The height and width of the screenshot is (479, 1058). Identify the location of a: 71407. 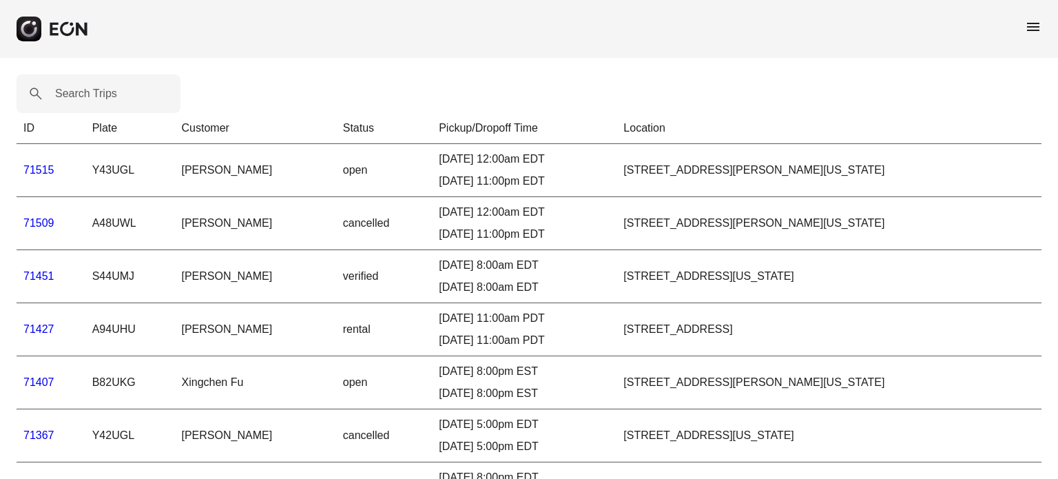
(39, 382).